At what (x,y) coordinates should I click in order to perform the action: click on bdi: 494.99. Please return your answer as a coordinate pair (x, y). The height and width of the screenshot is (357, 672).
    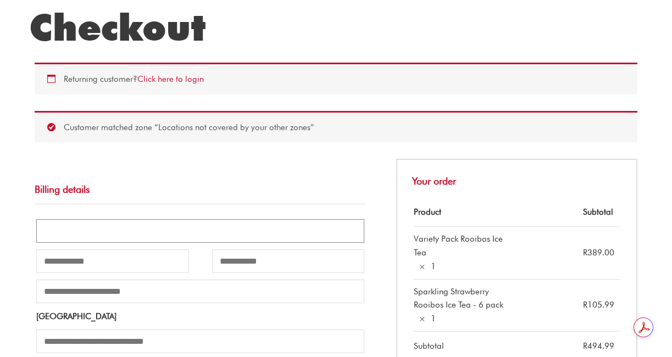
    Looking at the image, I should click on (599, 346).